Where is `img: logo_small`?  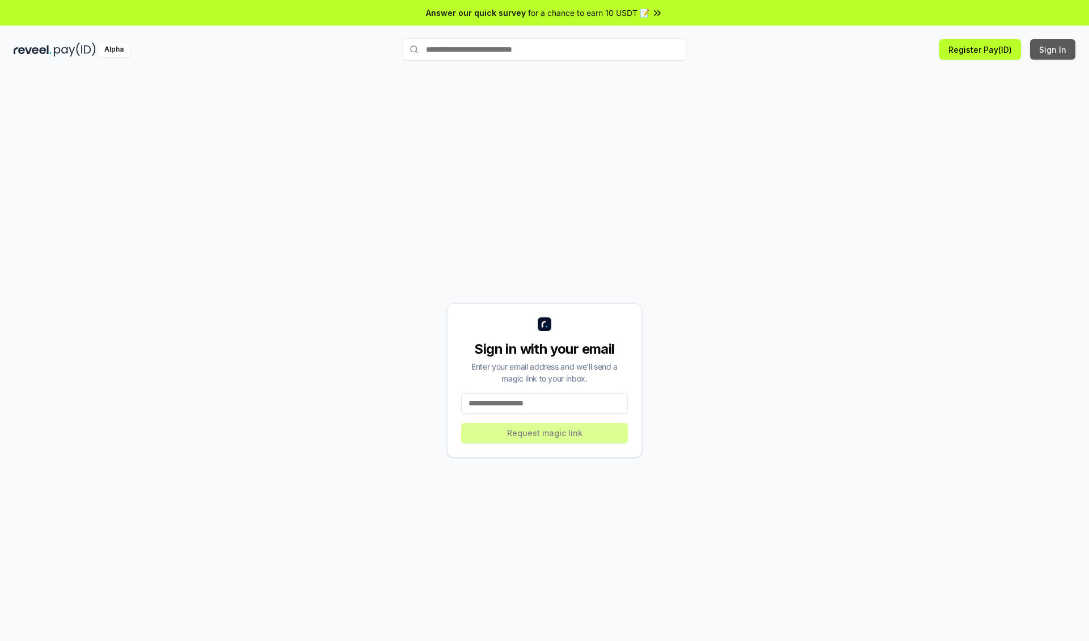
img: logo_small is located at coordinates (545, 324).